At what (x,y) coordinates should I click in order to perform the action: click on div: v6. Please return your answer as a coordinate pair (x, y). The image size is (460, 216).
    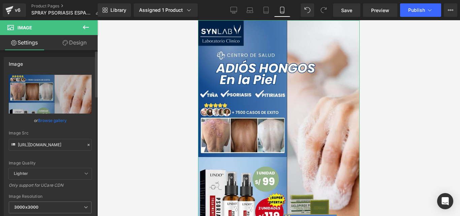
    Looking at the image, I should click on (17, 10).